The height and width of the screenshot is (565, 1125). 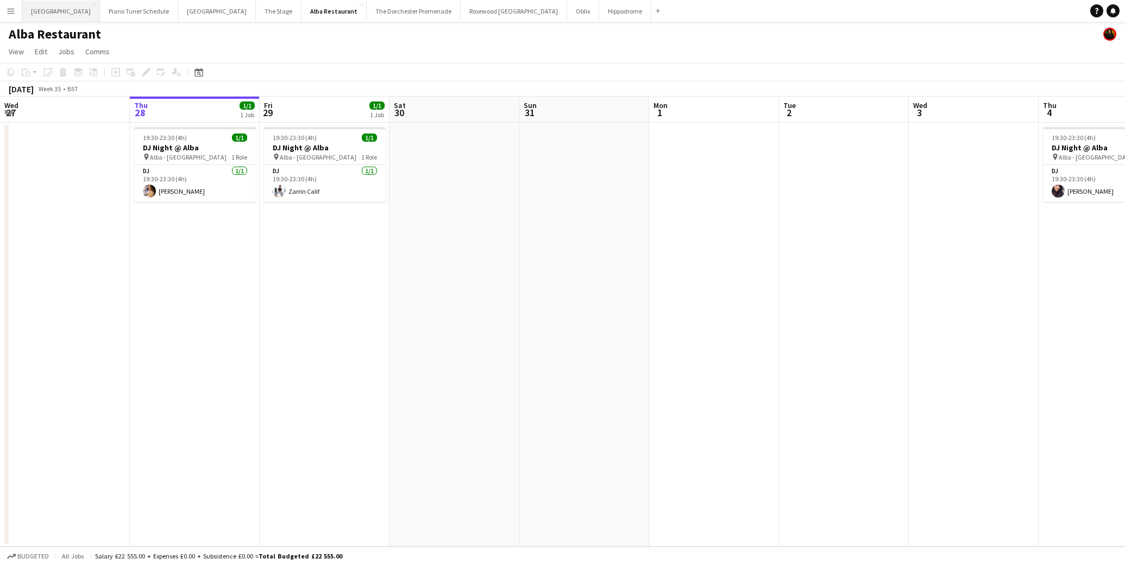 What do you see at coordinates (16, 52) in the screenshot?
I see `a: View` at bounding box center [16, 52].